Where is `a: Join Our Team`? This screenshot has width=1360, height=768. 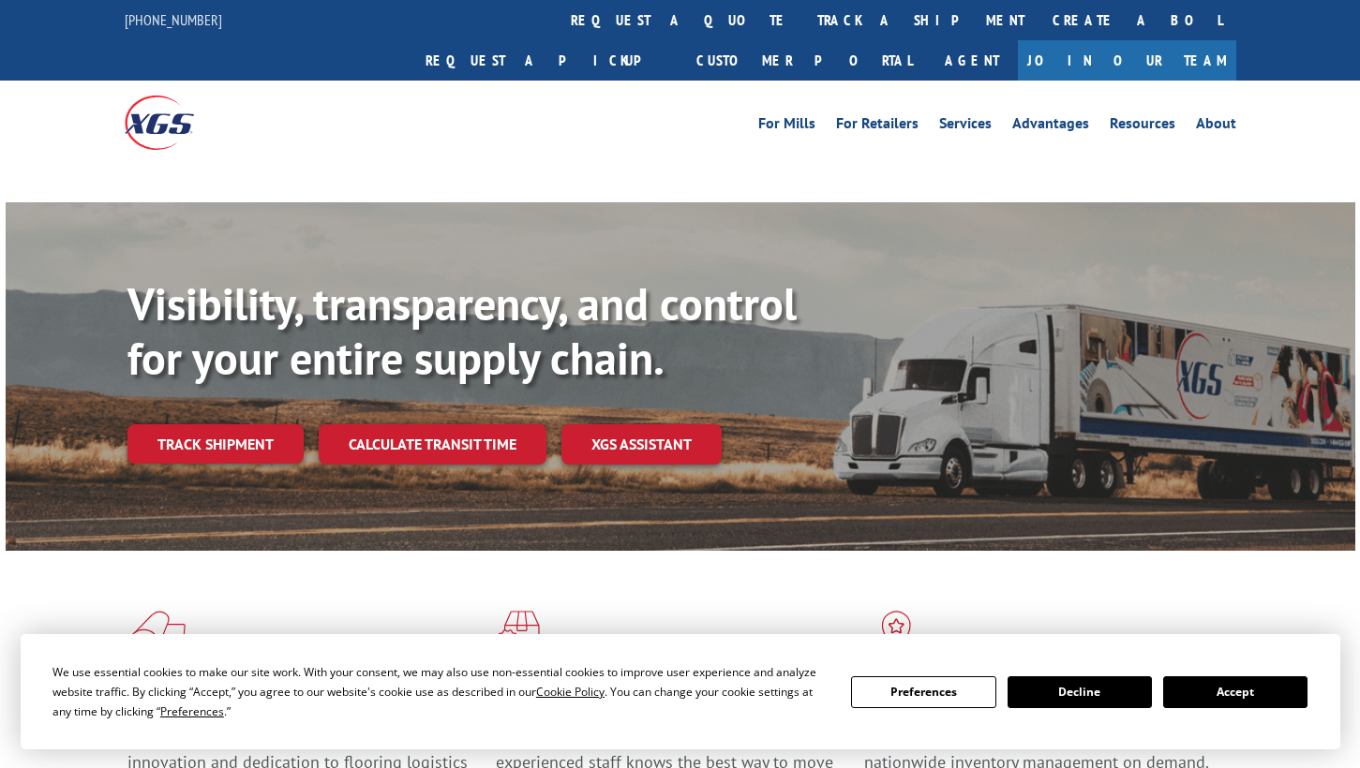
a: Join Our Team is located at coordinates (1126, 60).